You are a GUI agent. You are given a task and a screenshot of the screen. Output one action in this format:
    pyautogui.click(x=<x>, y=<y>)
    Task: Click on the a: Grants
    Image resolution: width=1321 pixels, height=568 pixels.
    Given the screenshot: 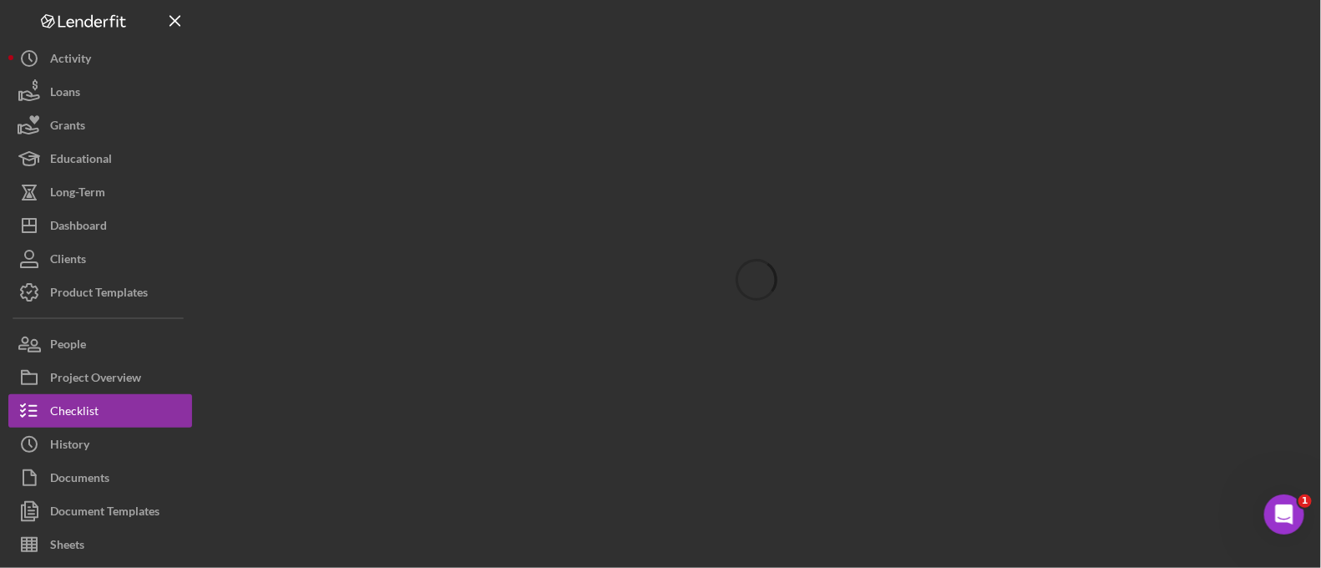 What is the action you would take?
    pyautogui.click(x=100, y=125)
    